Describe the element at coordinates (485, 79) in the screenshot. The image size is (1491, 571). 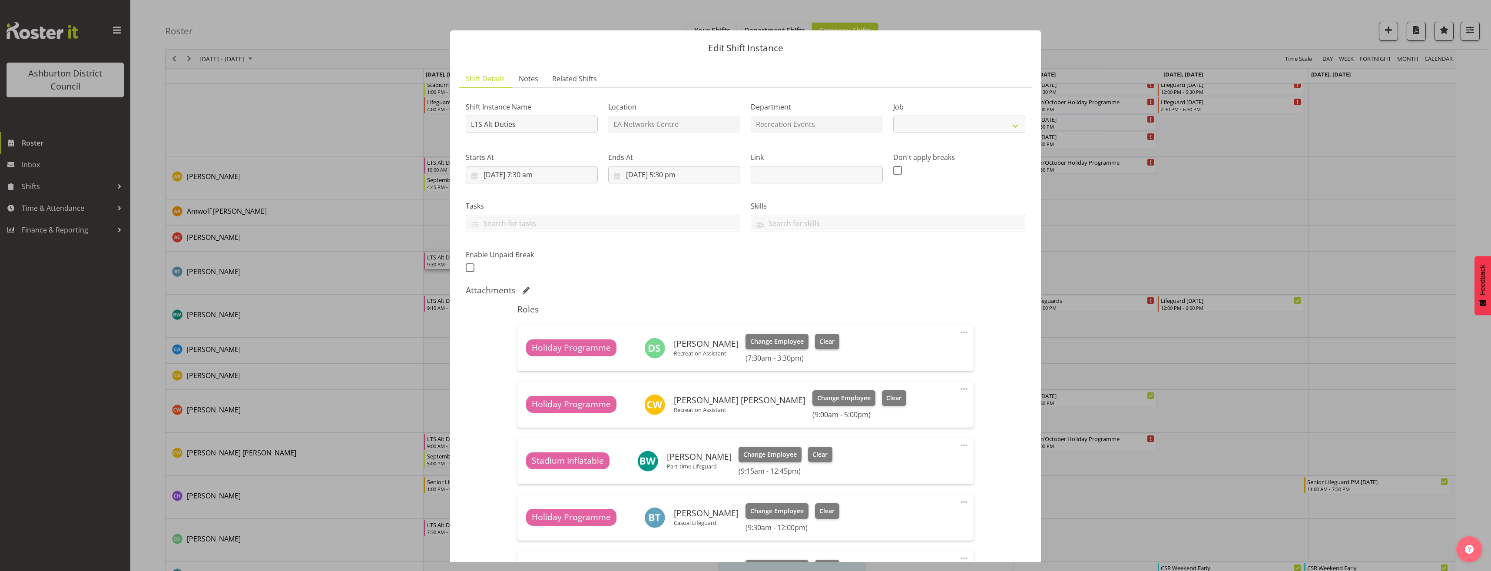
I see `span: Shift Details` at that location.